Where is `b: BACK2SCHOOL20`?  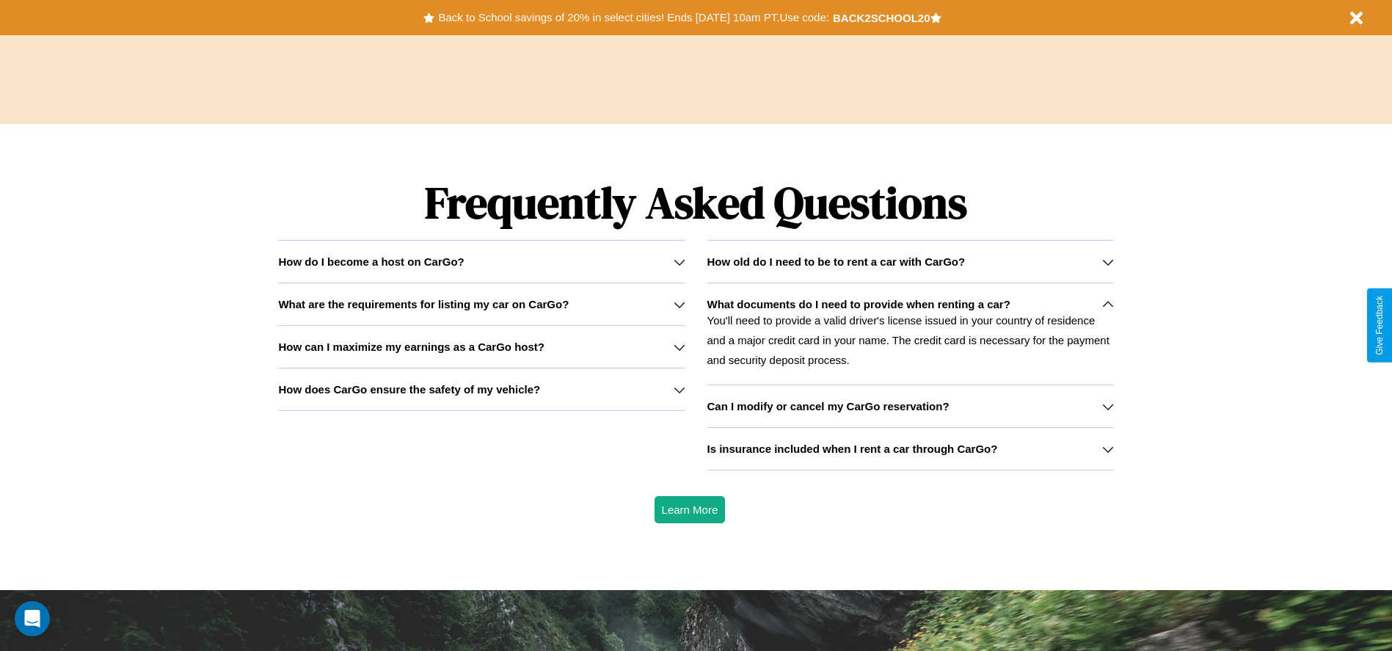
b: BACK2SCHOOL20 is located at coordinates (881, 18).